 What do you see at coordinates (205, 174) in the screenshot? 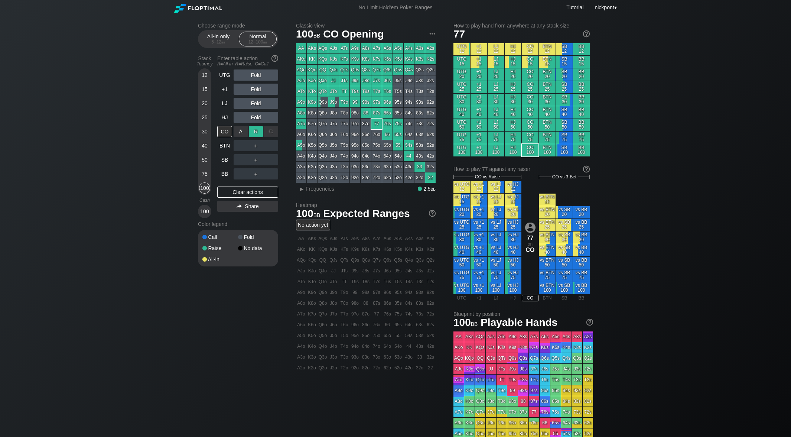
I see `div: 75` at bounding box center [205, 174].